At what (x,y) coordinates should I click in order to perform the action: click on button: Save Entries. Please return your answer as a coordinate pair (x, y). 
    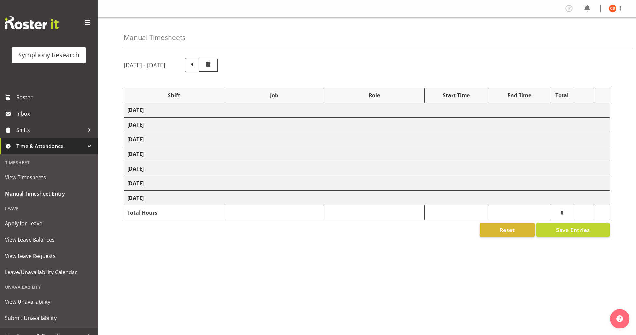
    Looking at the image, I should click on (572, 230).